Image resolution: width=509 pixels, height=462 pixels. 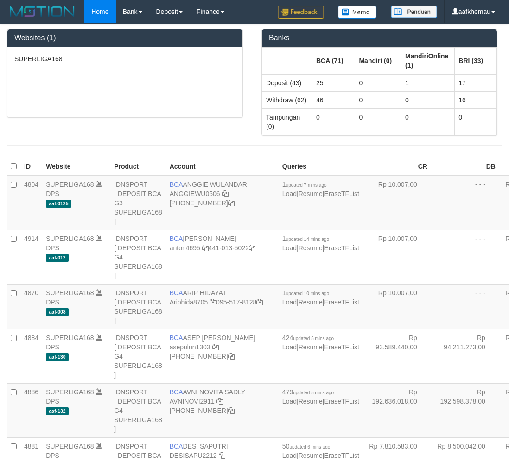 I want to click on span: updated 6 mins ago, so click(x=309, y=447).